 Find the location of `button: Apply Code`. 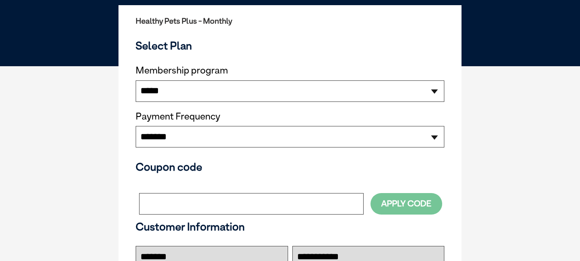

button: Apply Code is located at coordinates (406, 203).